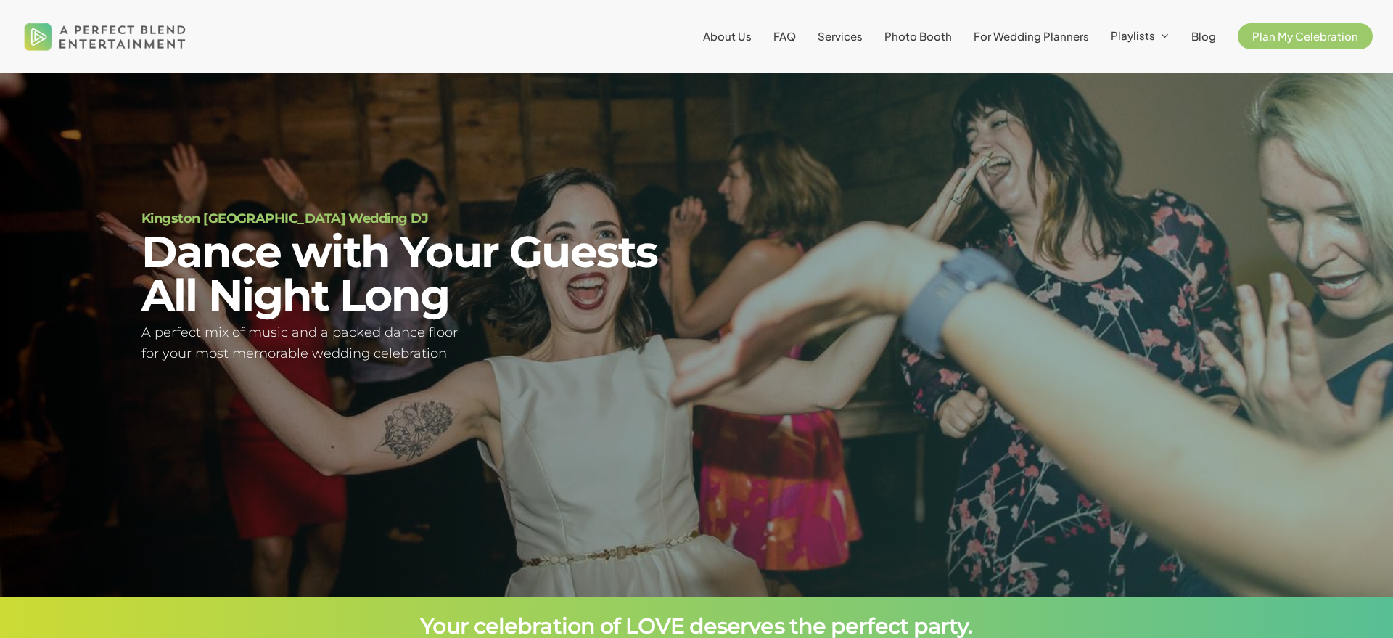 Image resolution: width=1393 pixels, height=638 pixels. I want to click on span: Services, so click(840, 36).